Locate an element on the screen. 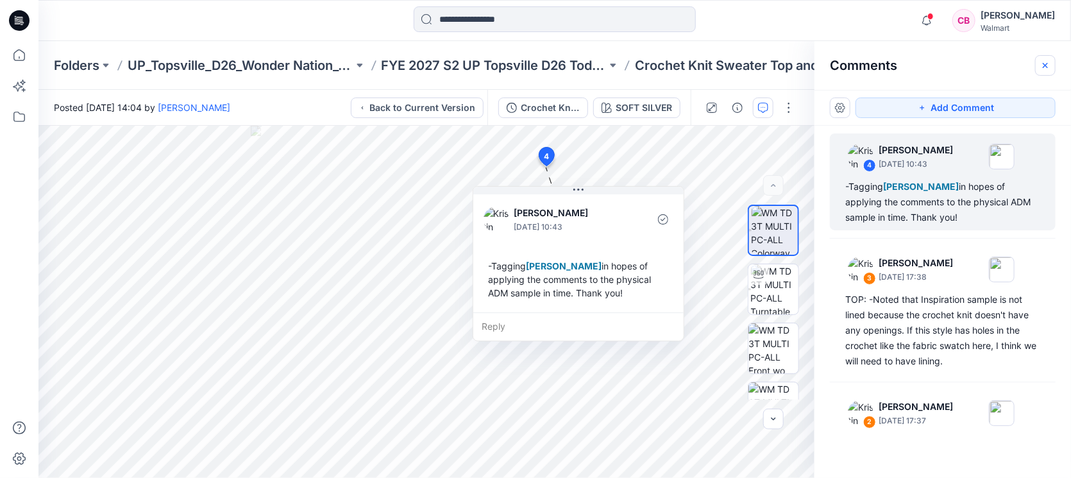 This screenshot has height=478, width=1071. div: TOP: -Noted that Inspiration sample is not lined because the crochet knit doesn't have any openin... is located at coordinates (943, 330).